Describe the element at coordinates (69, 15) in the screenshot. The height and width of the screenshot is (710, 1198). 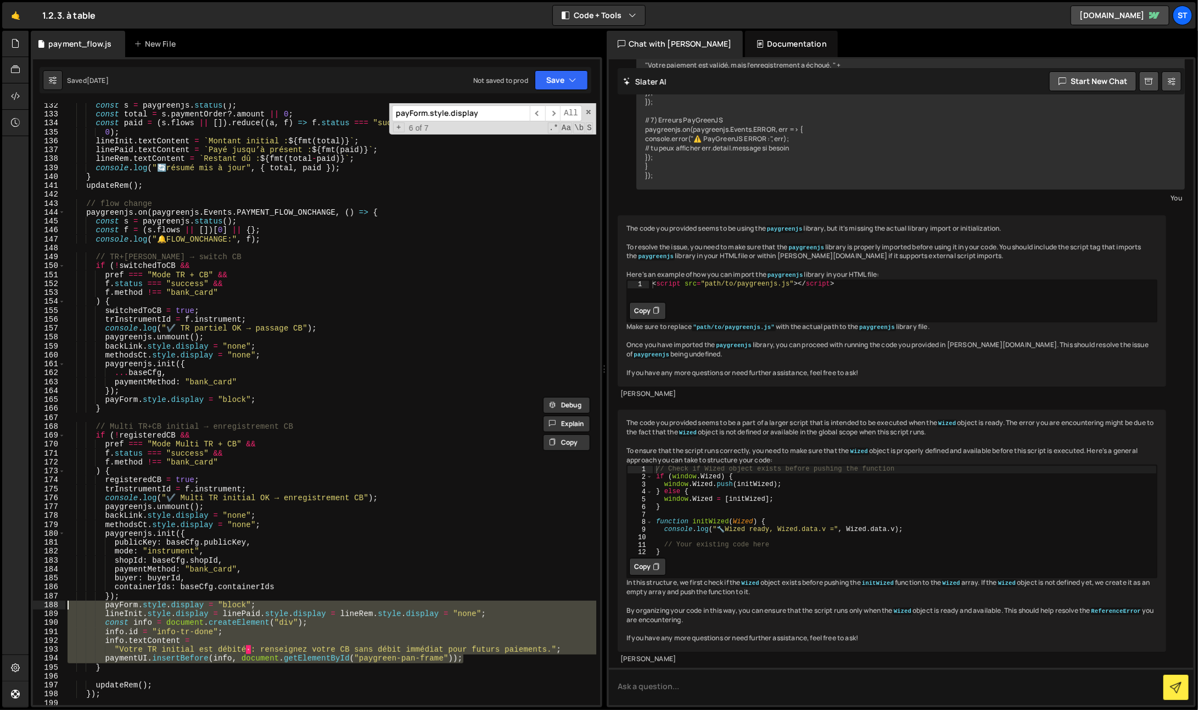
I see `div: 1.2.3. à table` at that location.